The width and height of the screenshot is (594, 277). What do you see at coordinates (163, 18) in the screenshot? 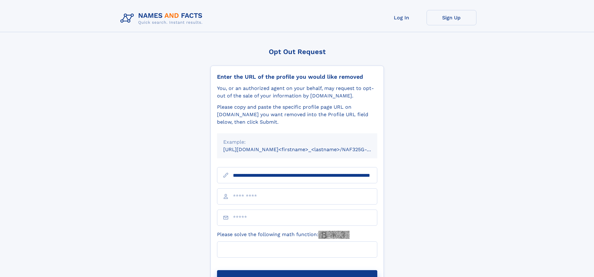
I see `img: Logo Names and Facts` at bounding box center [163, 18].